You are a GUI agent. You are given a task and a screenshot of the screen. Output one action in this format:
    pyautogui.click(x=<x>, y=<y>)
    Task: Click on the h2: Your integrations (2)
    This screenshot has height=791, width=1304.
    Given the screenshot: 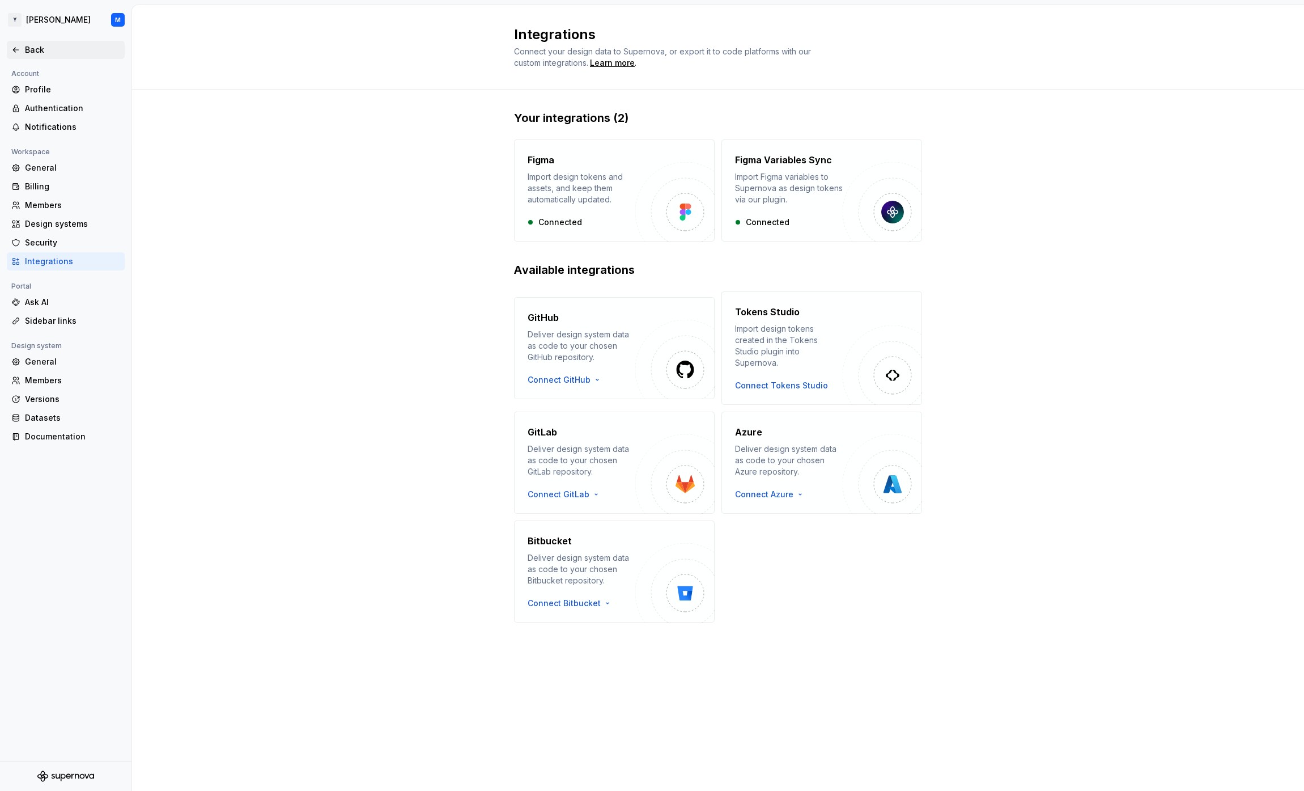 What is the action you would take?
    pyautogui.click(x=718, y=118)
    